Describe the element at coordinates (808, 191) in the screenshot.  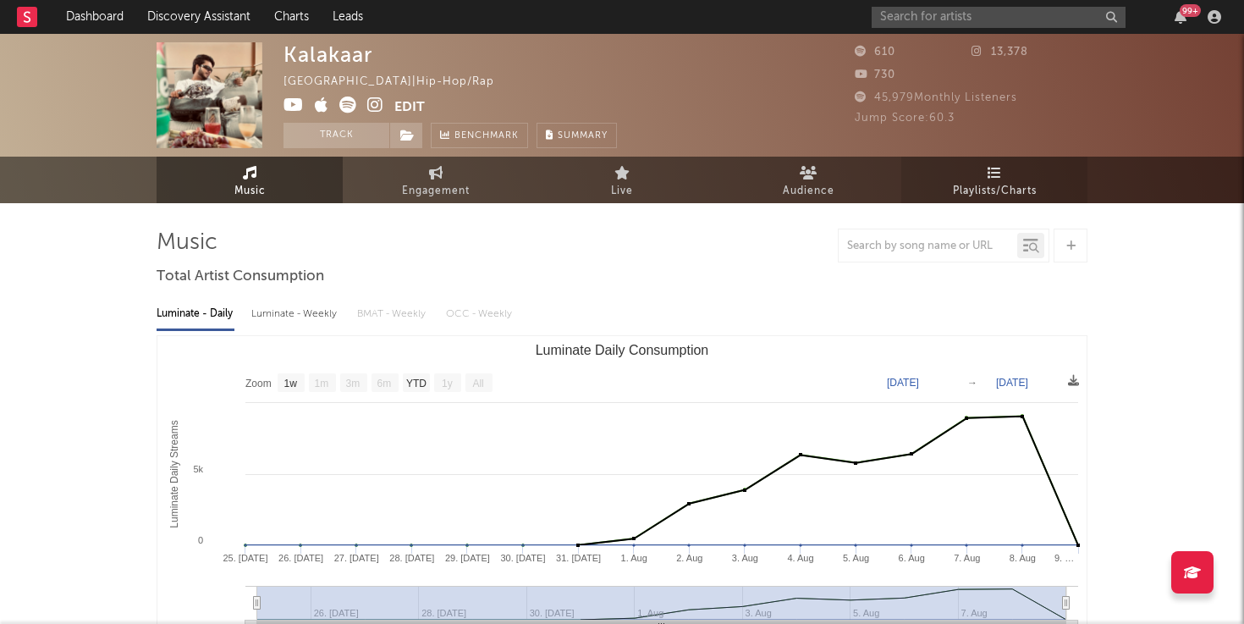
I see `span: Audience` at that location.